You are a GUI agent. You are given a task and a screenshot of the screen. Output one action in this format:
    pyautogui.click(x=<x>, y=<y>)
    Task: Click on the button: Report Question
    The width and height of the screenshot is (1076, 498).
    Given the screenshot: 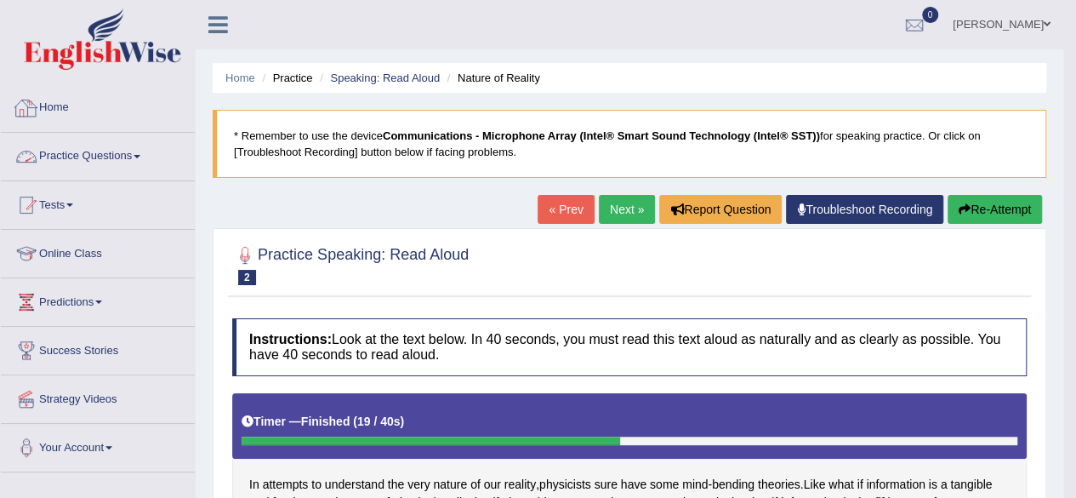 What is the action you would take?
    pyautogui.click(x=721, y=209)
    